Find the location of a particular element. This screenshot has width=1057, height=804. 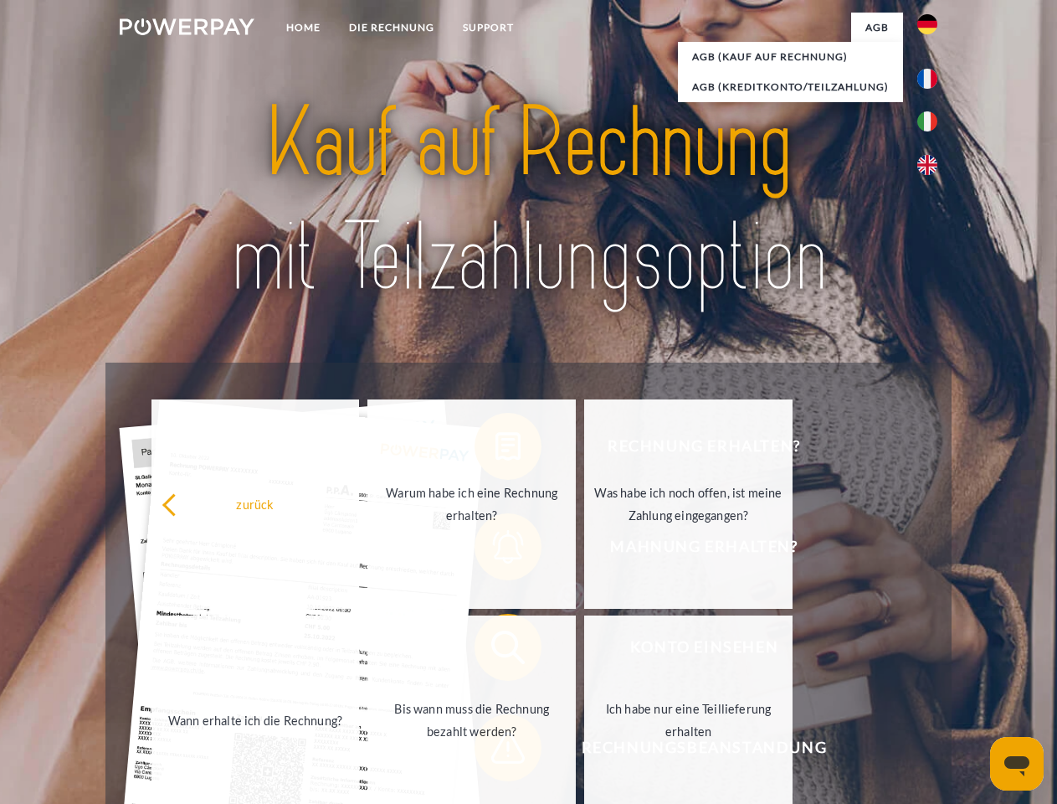

a: DIE RECHNUNG is located at coordinates (392, 28).